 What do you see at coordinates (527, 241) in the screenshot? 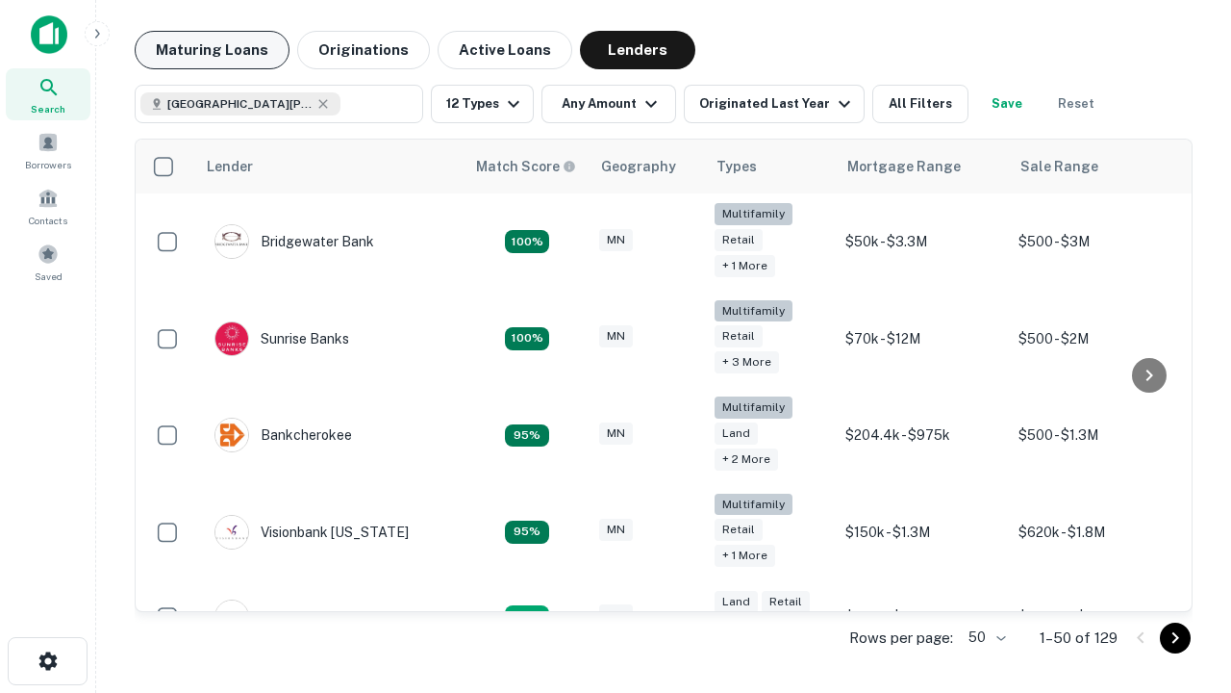
I see `div: Matching Properties: 22, hasApolloMatch: undefined` at bounding box center [527, 241].